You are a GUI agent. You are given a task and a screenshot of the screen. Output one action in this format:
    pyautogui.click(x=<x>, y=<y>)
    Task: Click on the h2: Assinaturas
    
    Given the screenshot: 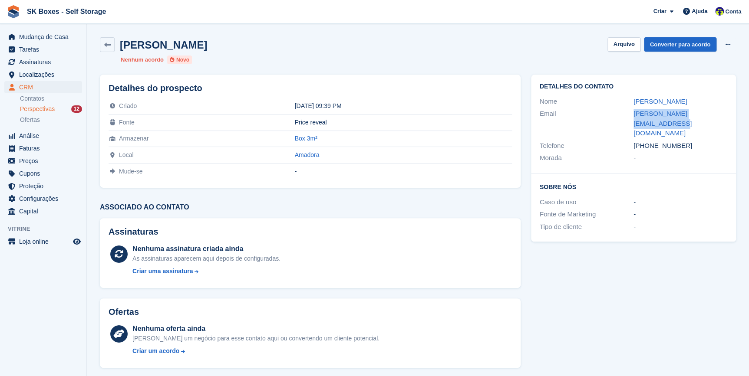 What is the action you would take?
    pyautogui.click(x=310, y=232)
    